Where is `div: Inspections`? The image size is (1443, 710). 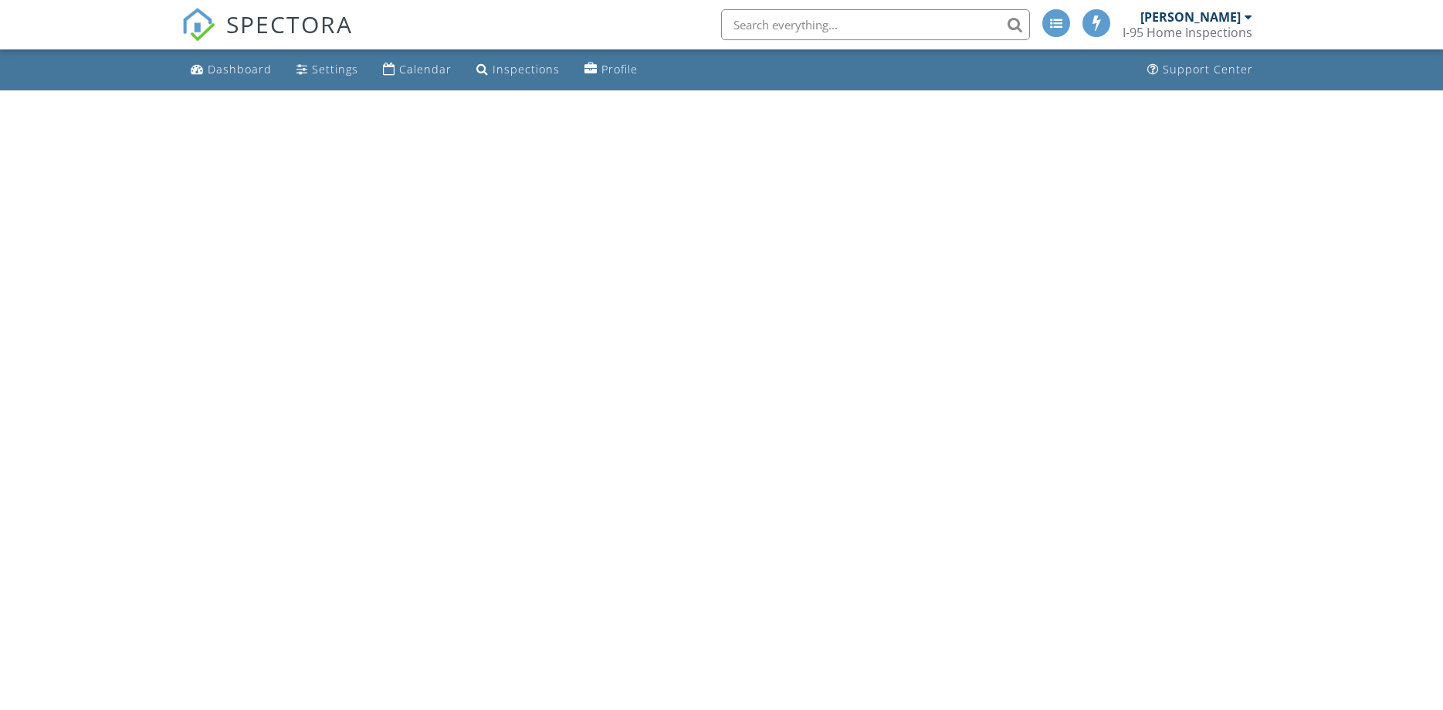
div: Inspections is located at coordinates (526, 69).